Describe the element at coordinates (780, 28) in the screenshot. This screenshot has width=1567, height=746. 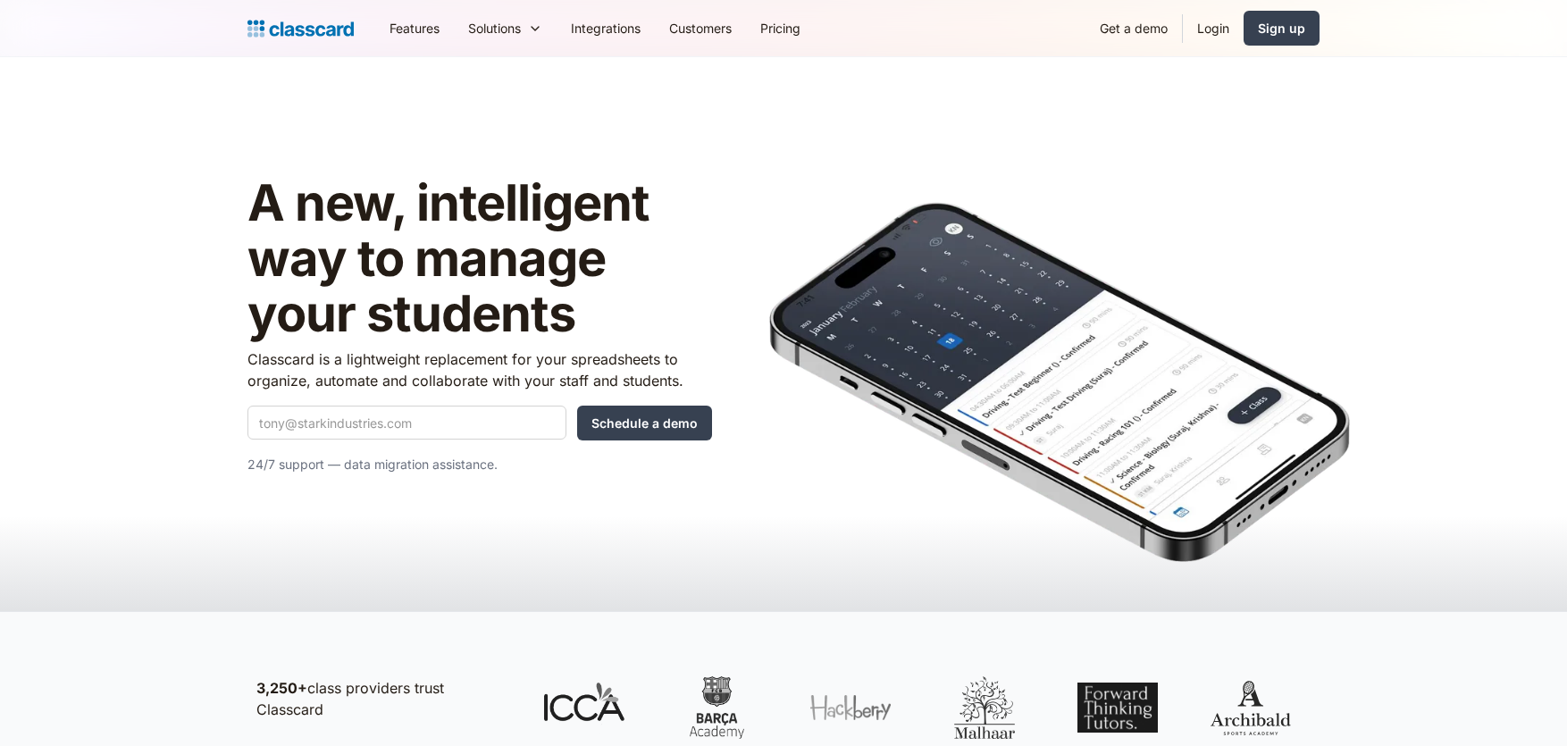
I see `a: Pricing` at that location.